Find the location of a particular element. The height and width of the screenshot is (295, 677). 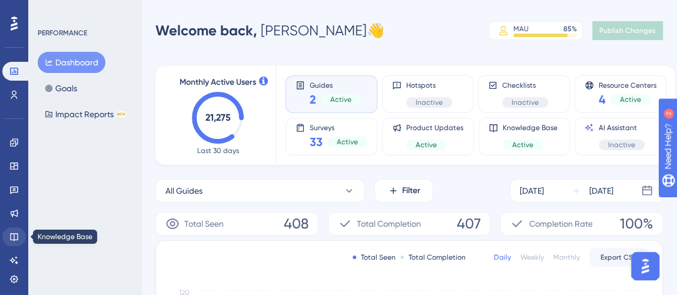

button: Impact ReportsBETA is located at coordinates (85, 114).